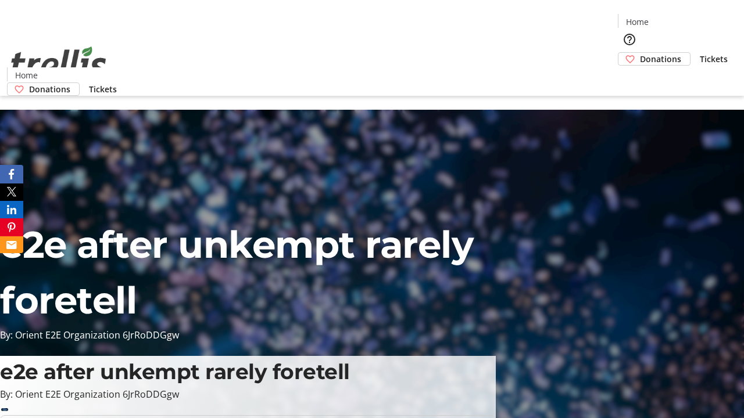 Image resolution: width=744 pixels, height=418 pixels. I want to click on button: Help, so click(629, 40).